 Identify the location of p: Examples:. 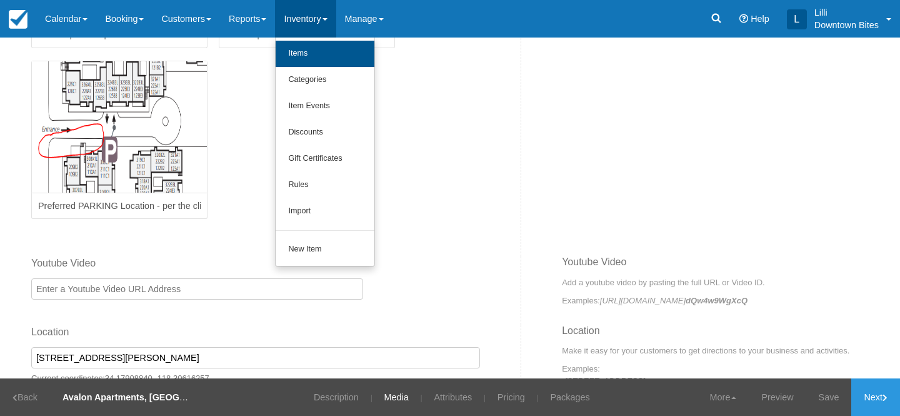
(715, 300).